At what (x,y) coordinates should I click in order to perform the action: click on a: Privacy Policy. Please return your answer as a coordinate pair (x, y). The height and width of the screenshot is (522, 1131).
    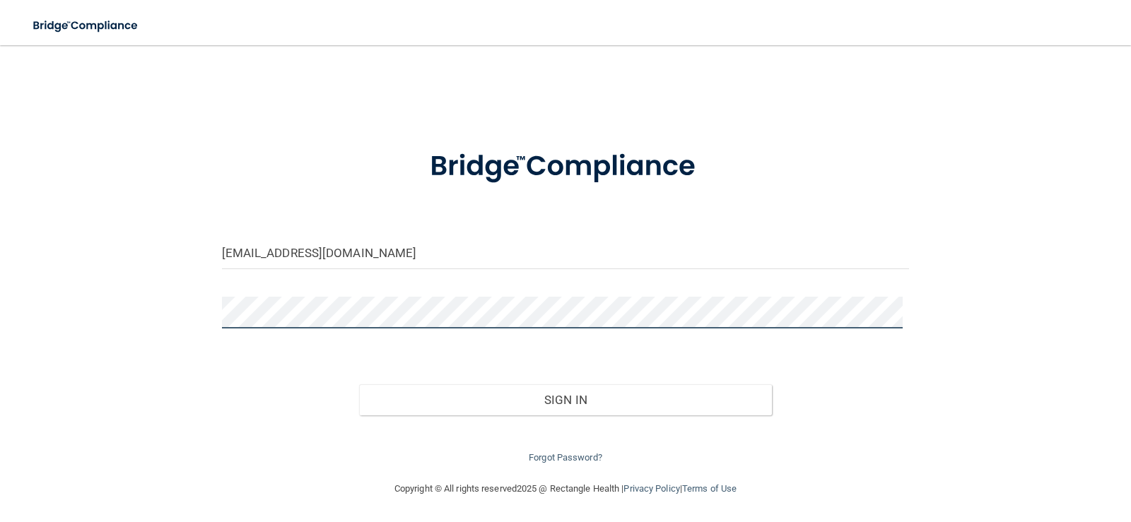
    Looking at the image, I should click on (651, 488).